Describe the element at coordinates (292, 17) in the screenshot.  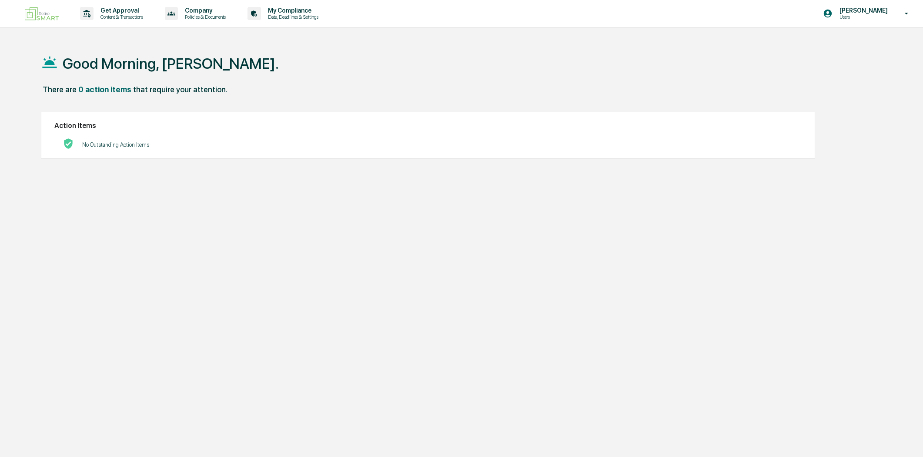
I see `p: Data, Deadlines & Settings` at that location.